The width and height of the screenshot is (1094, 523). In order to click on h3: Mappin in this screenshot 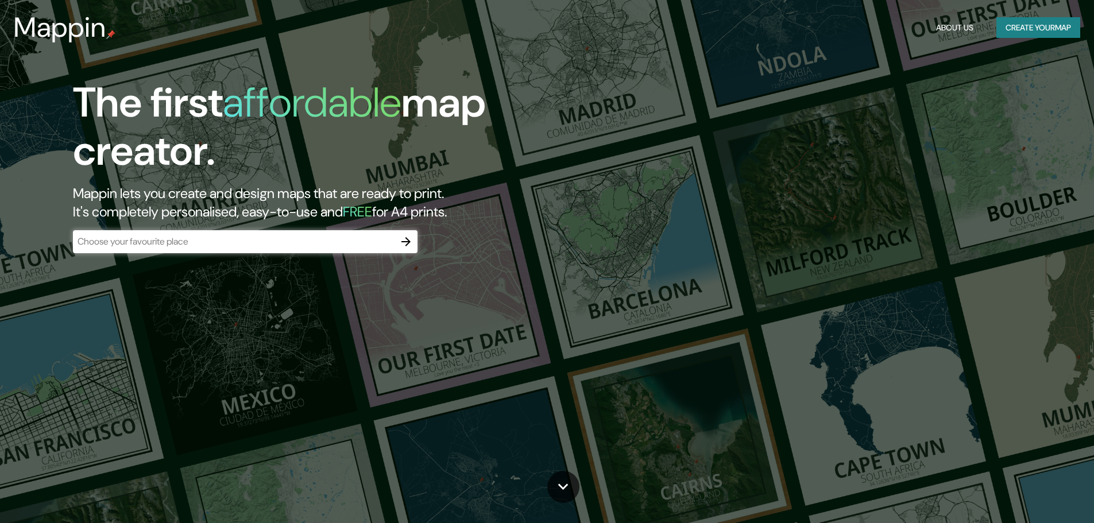, I will do `click(60, 28)`.